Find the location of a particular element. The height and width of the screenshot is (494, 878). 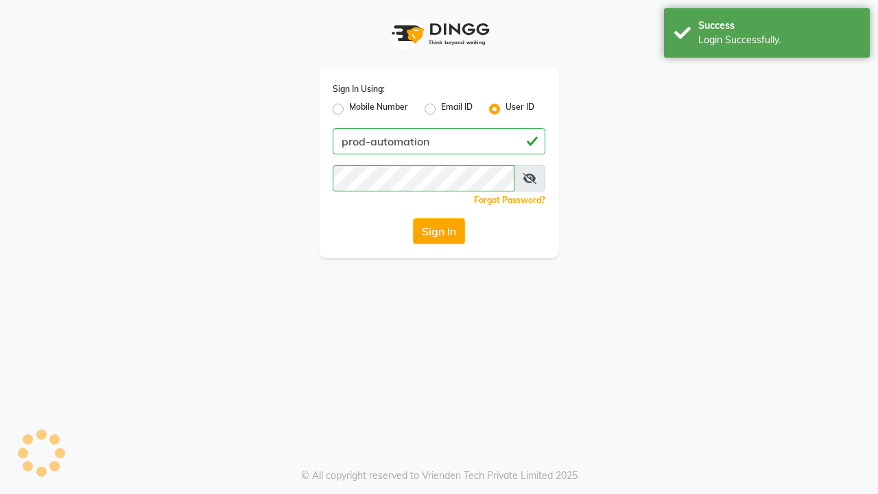

label: User ID is located at coordinates (520, 109).